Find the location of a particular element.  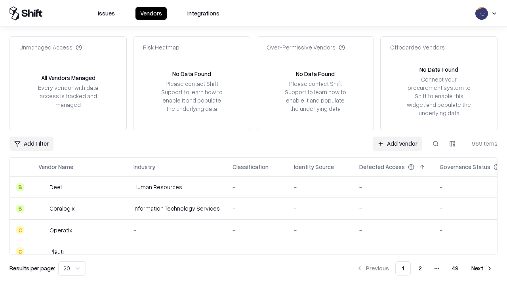

div: Industry is located at coordinates (144, 167).